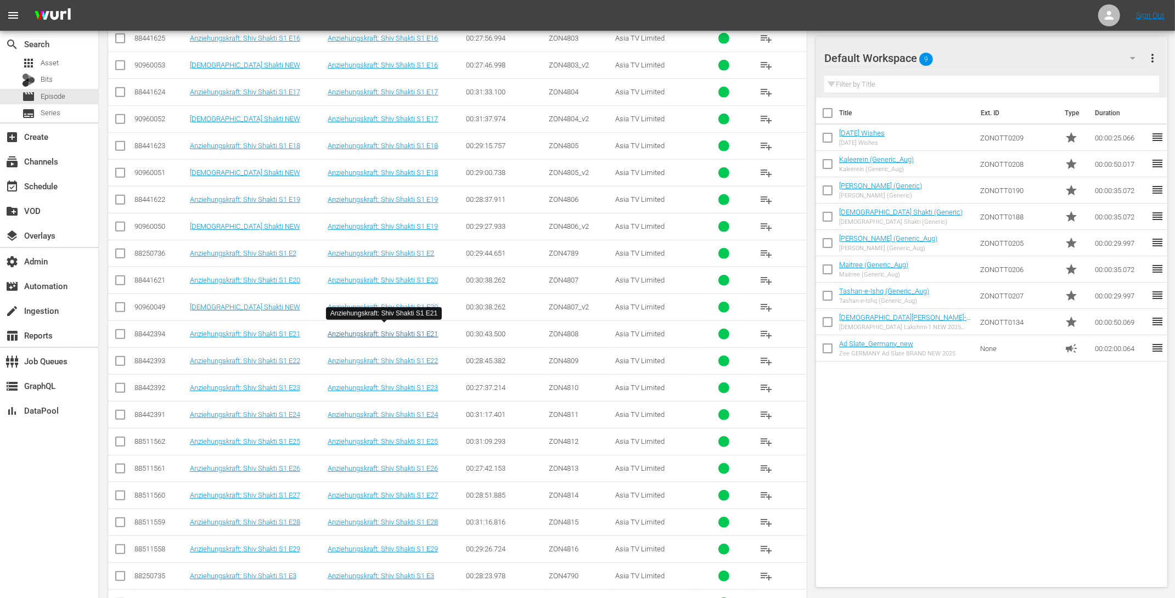  What do you see at coordinates (506, 92) in the screenshot?
I see `div: 00:31:33.100` at bounding box center [506, 92].